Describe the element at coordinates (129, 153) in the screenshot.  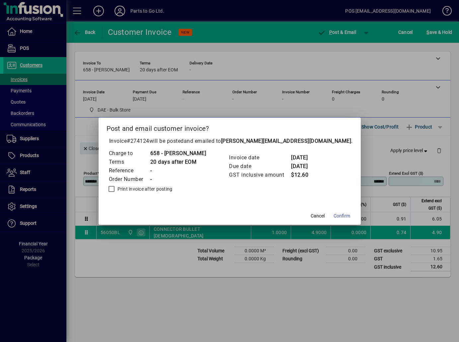
I see `td: Charge to` at that location.